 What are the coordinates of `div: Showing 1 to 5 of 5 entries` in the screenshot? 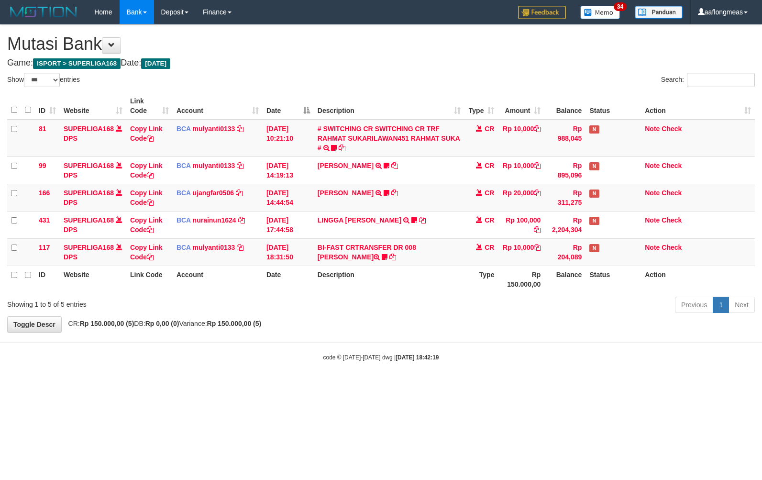 It's located at (159, 302).